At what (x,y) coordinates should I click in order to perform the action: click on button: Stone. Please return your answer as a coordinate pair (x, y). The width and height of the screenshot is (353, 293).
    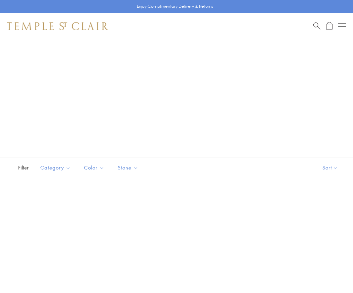
    Looking at the image, I should click on (128, 168).